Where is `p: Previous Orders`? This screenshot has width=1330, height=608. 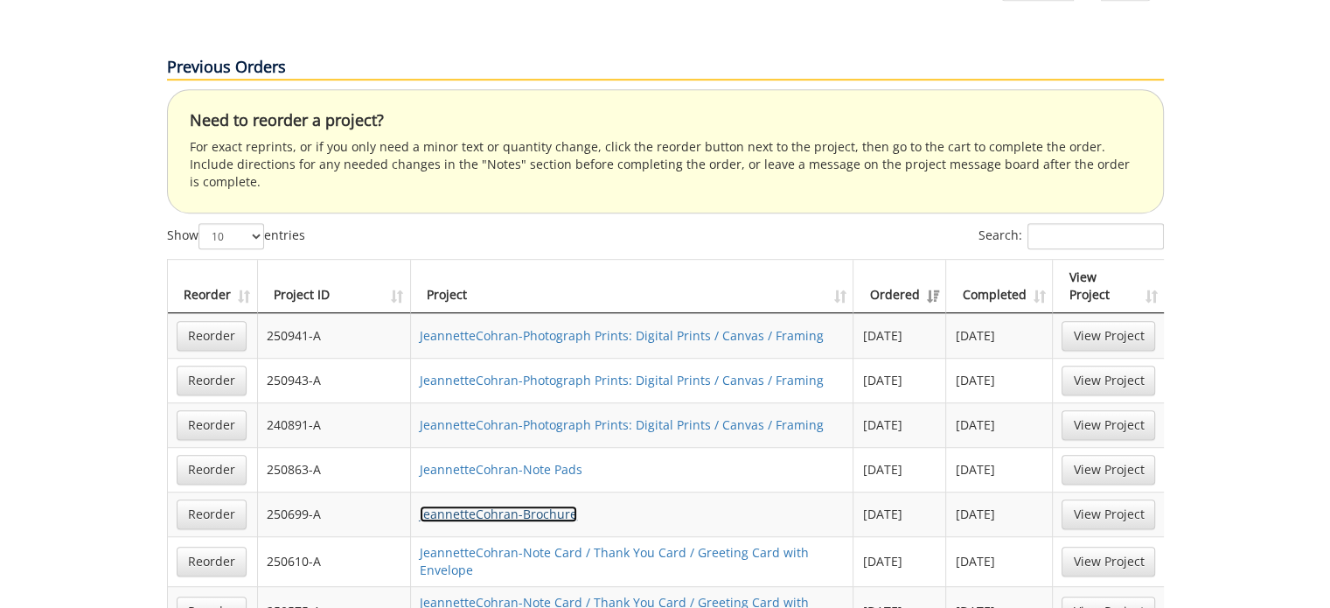
p: Previous Orders is located at coordinates (666, 68).